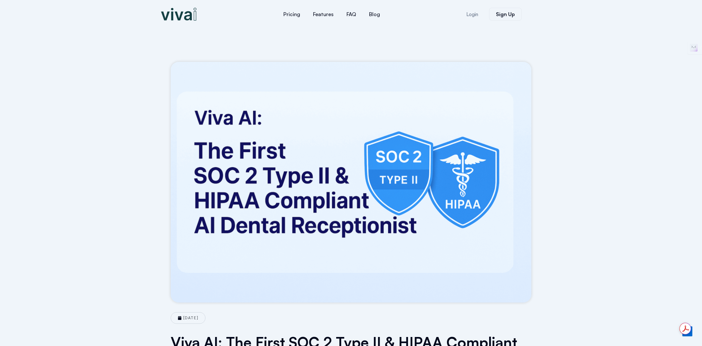  I want to click on a: Sign Up, so click(505, 14).